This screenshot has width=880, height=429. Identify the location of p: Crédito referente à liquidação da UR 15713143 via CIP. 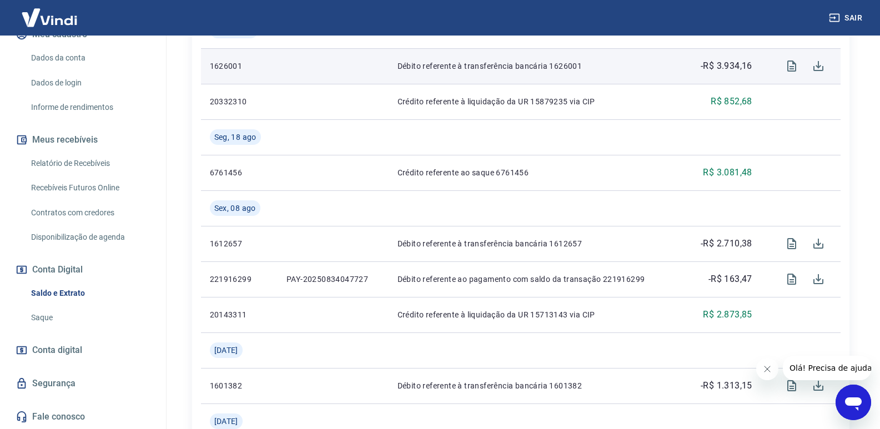
(536, 315).